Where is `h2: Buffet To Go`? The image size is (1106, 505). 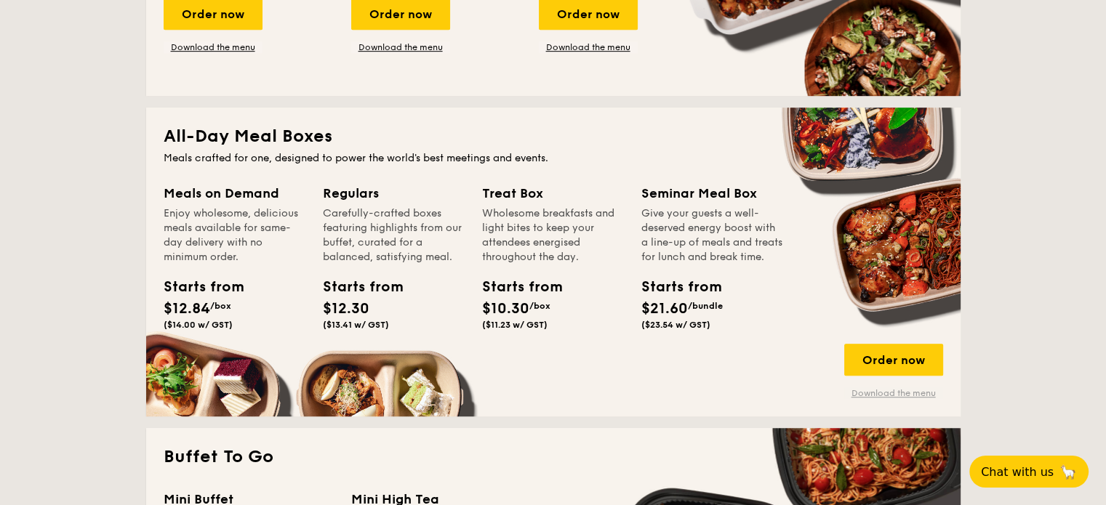 h2: Buffet To Go is located at coordinates (553, 457).